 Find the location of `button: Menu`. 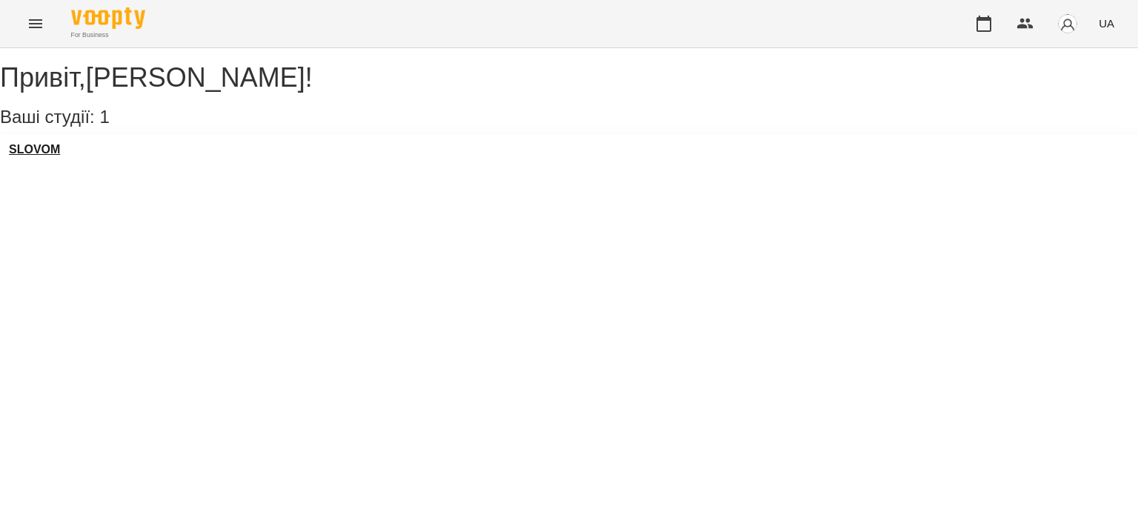

button: Menu is located at coordinates (36, 24).